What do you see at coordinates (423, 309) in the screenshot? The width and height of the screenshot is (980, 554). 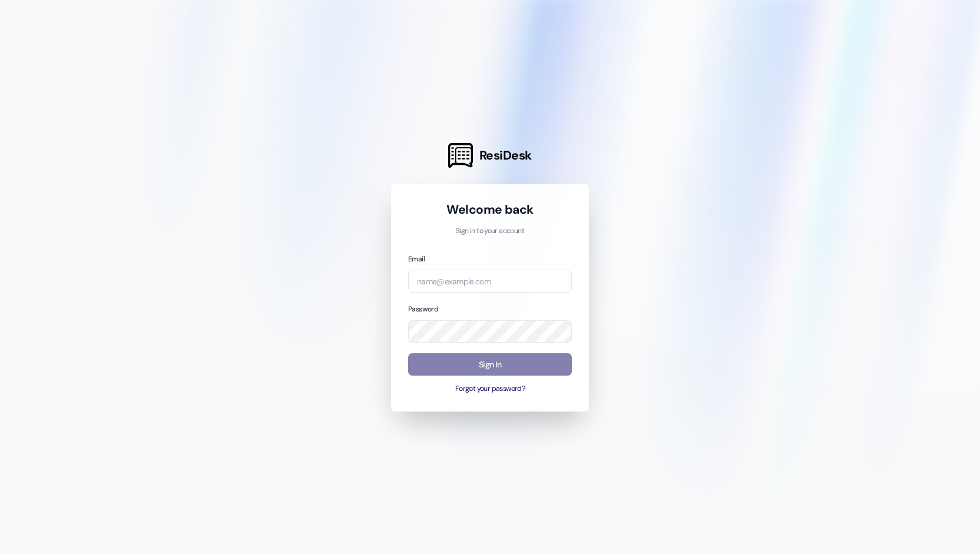 I see `label: Password` at bounding box center [423, 309].